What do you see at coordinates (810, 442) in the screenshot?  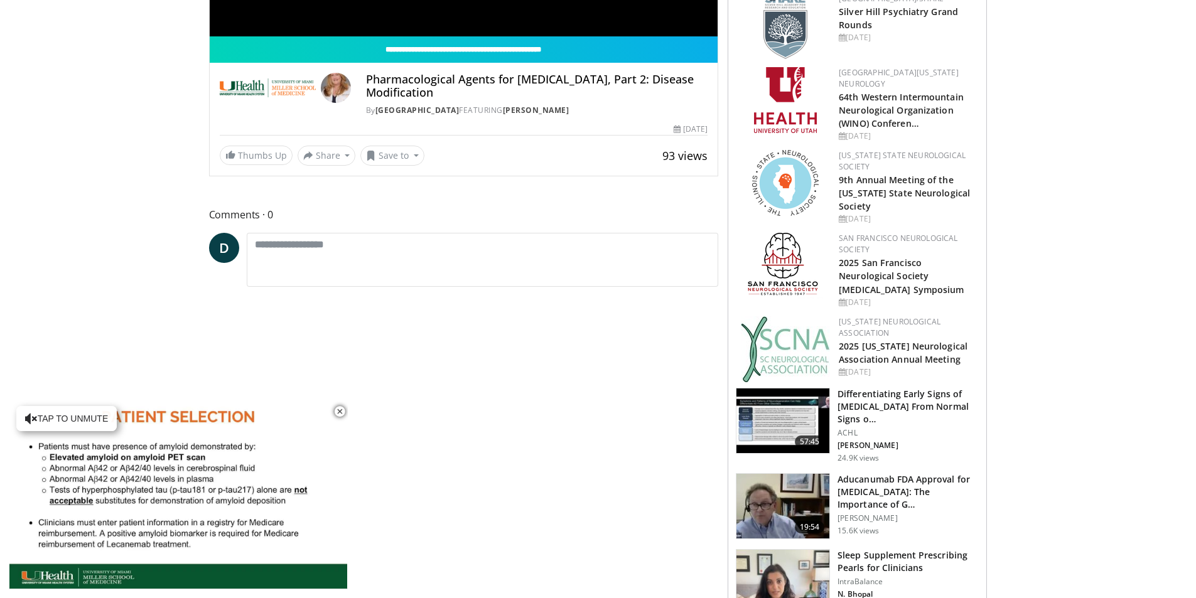 I see `span: 57:45` at bounding box center [810, 442].